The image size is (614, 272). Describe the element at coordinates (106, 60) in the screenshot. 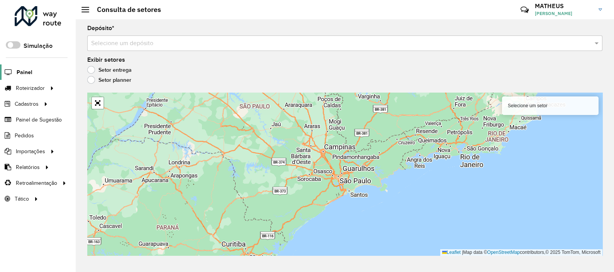

I see `label: Exibir setores` at that location.